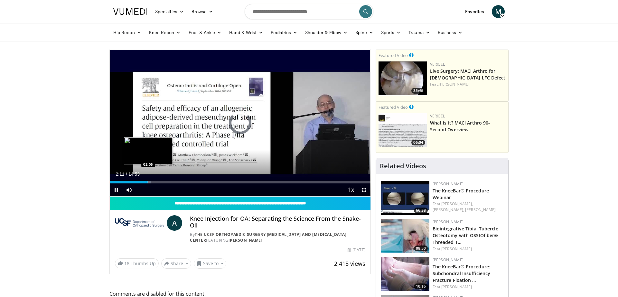 The height and width of the screenshot is (297, 618). I want to click on a: Spine, so click(364, 33).